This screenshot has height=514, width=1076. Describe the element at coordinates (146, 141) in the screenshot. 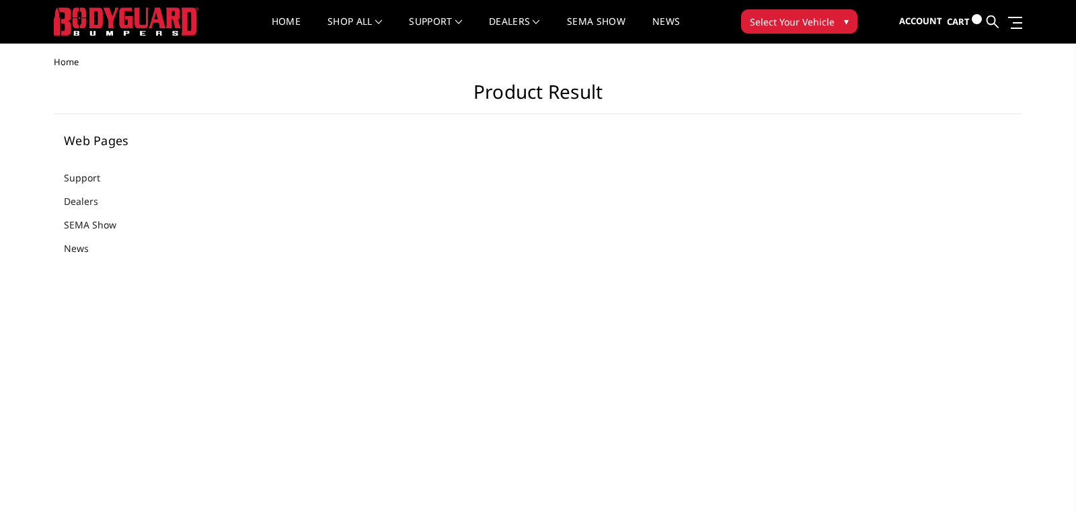

I see `h5: Web Pages` at that location.